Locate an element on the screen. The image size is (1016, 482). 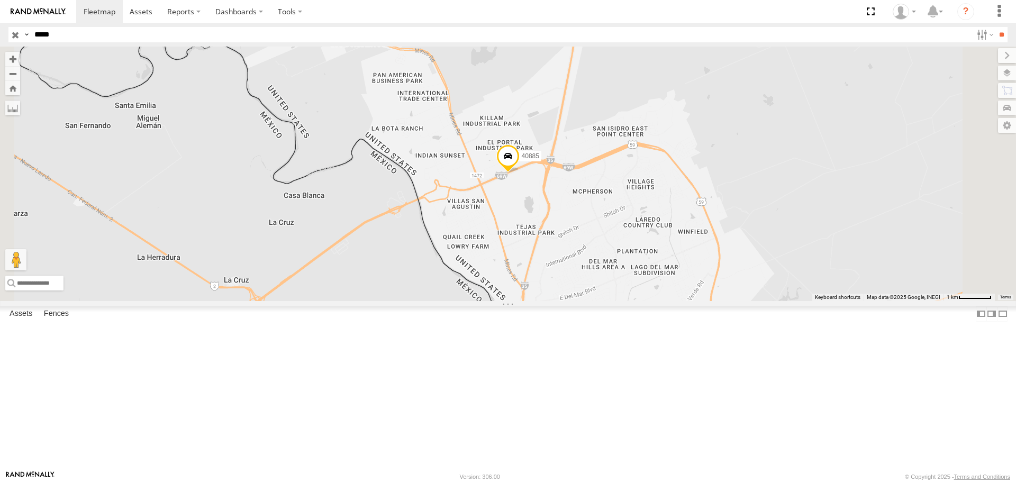
span: 1 km is located at coordinates (953, 297).